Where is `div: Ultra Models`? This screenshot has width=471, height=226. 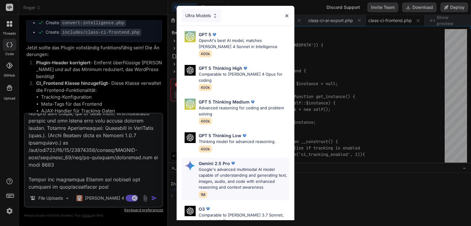
div: Ultra Models is located at coordinates (201, 16).